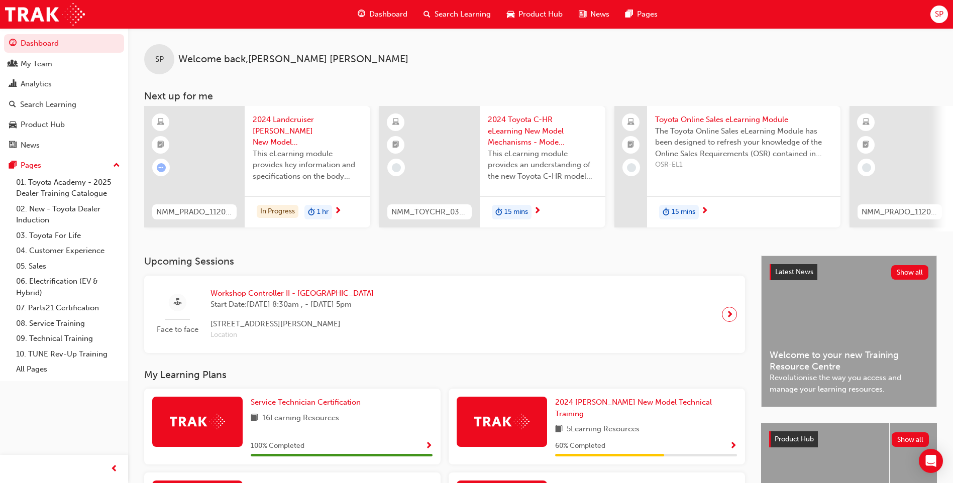 This screenshot has width=953, height=483. What do you see at coordinates (322, 212) in the screenshot?
I see `span: 1 hr` at bounding box center [322, 212].